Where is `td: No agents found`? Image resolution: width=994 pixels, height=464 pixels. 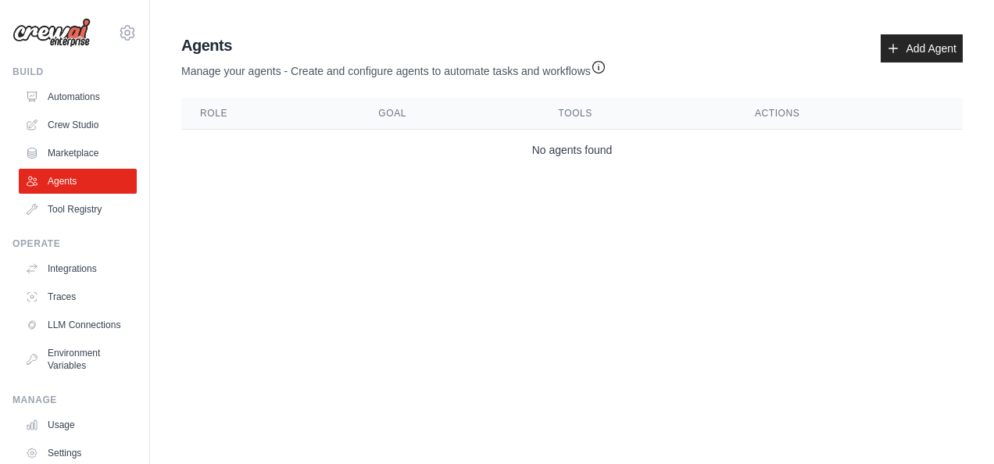 td: No agents found is located at coordinates (572, 150).